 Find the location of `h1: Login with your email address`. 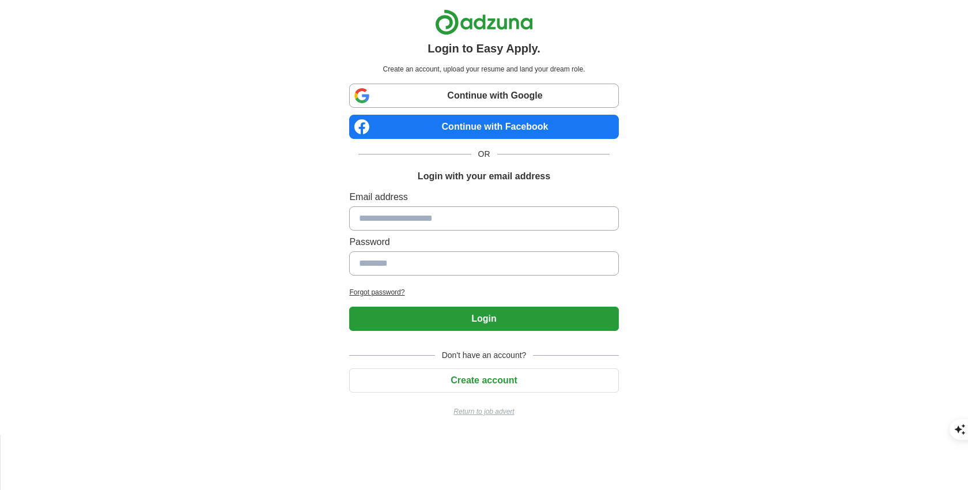

h1: Login with your email address is located at coordinates (484, 176).